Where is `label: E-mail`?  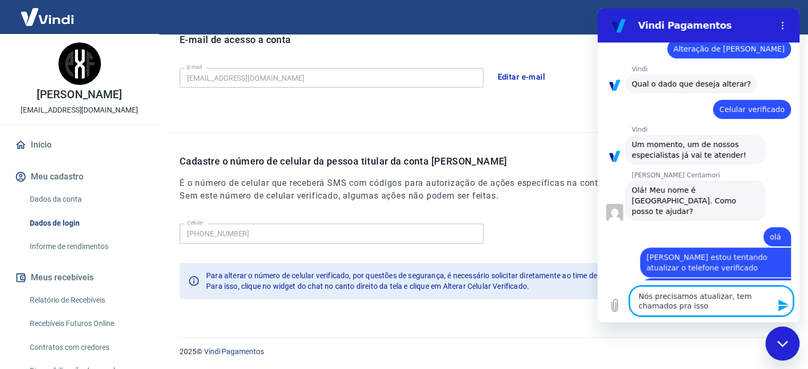
label: E-mail is located at coordinates (194, 67).